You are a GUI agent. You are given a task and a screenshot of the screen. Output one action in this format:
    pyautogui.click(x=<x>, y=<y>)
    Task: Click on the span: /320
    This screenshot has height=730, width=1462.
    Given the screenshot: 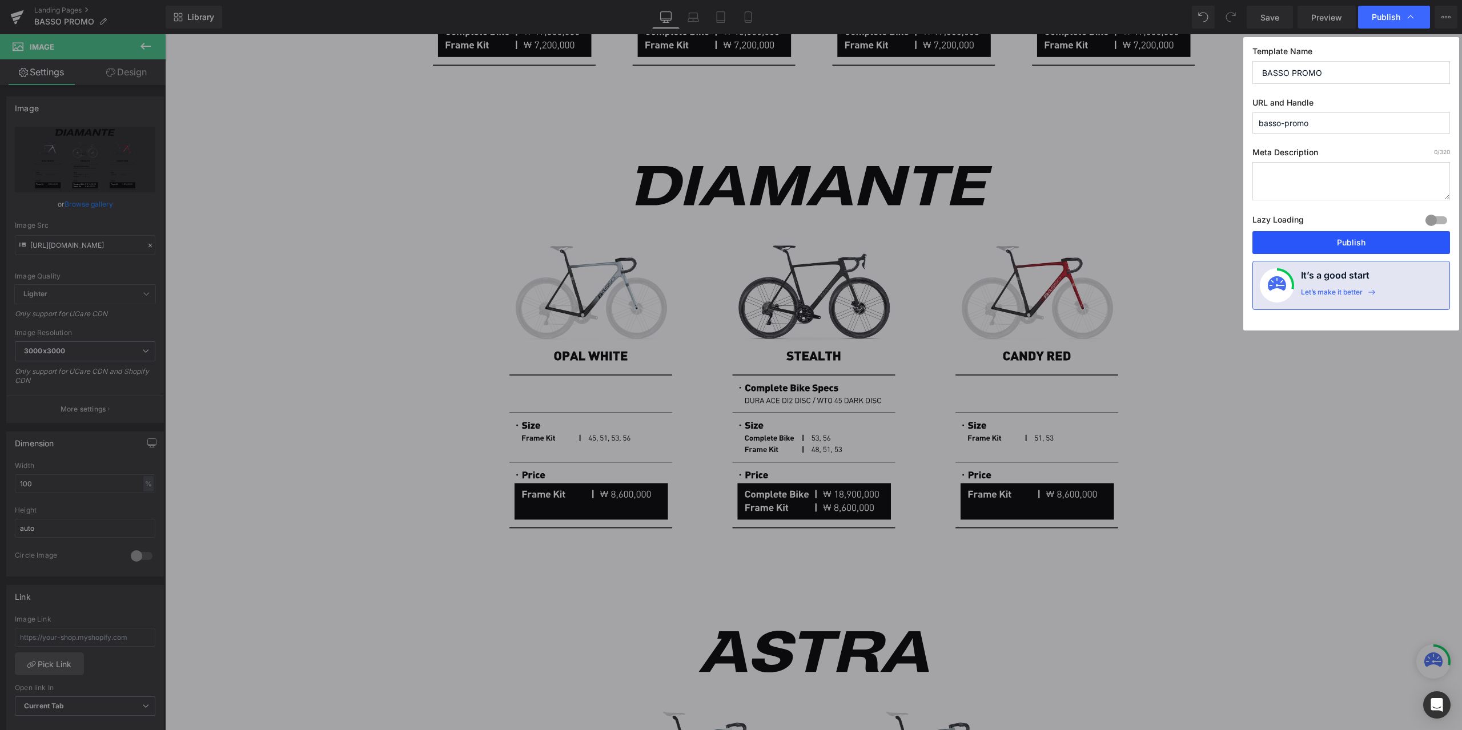 What is the action you would take?
    pyautogui.click(x=1442, y=152)
    